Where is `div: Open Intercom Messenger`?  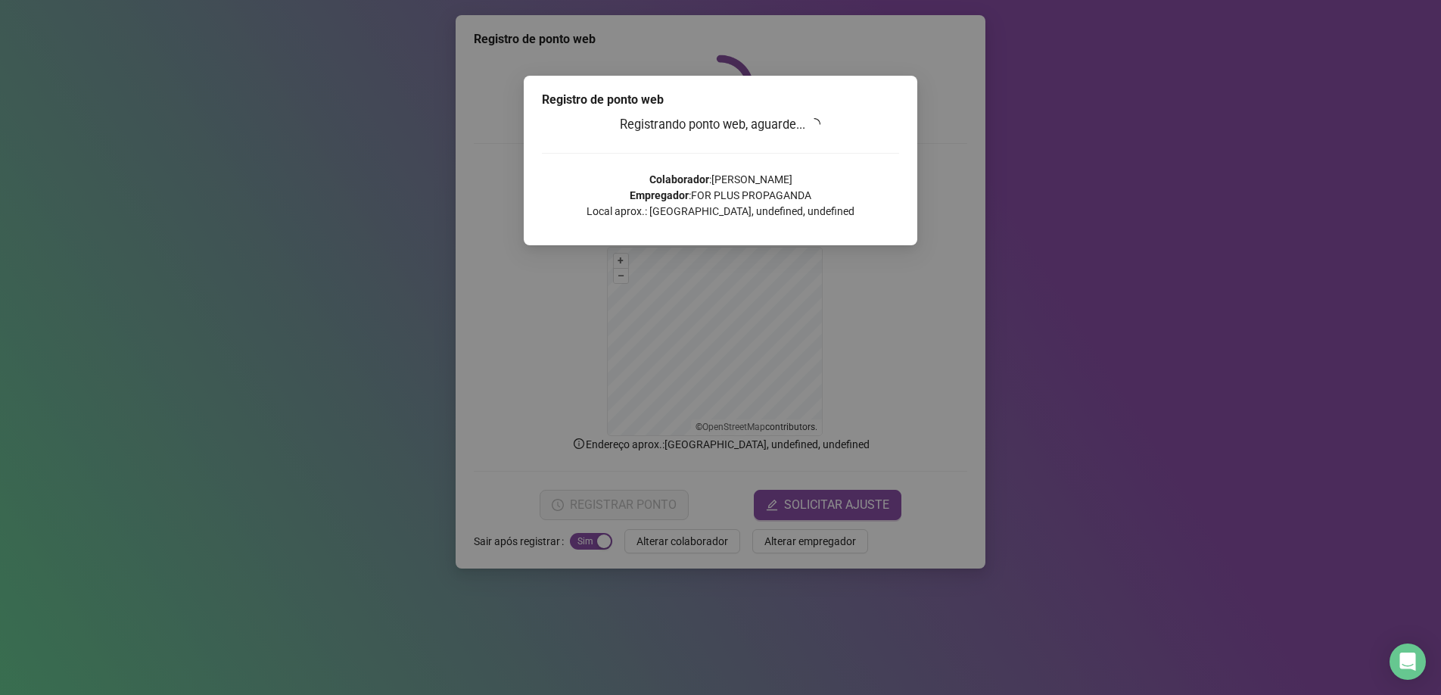 div: Open Intercom Messenger is located at coordinates (1408, 661).